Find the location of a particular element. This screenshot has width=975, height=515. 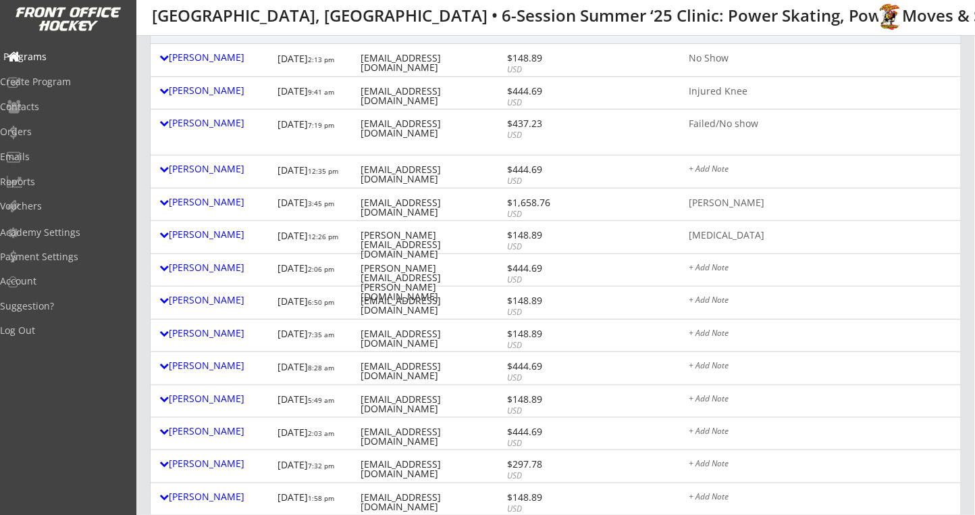

div: Failed/No show is located at coordinates (820, 124).